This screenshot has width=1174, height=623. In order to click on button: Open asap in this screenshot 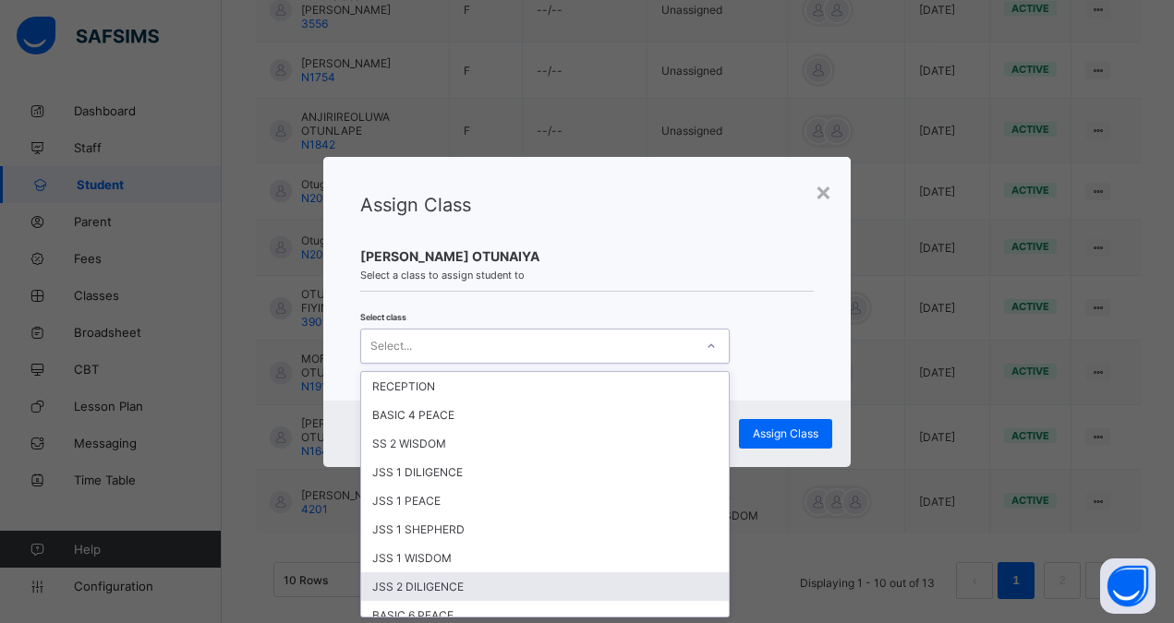, I will do `click(1128, 586)`.